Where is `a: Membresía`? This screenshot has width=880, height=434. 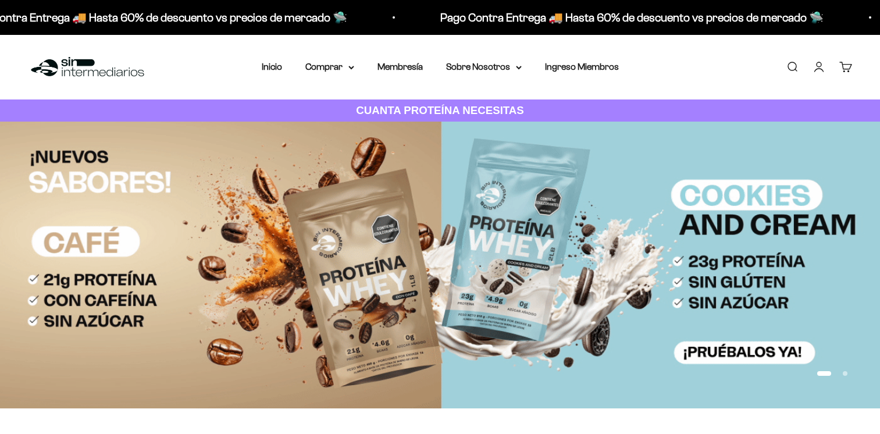 a: Membresía is located at coordinates (400, 66).